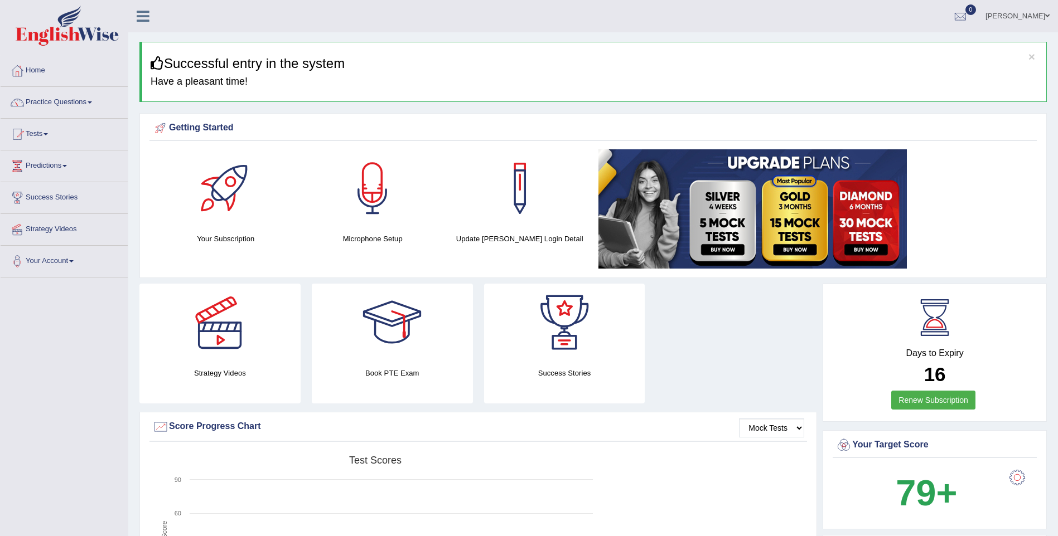  Describe the element at coordinates (392, 373) in the screenshot. I see `h4: Book PTE Exam` at that location.